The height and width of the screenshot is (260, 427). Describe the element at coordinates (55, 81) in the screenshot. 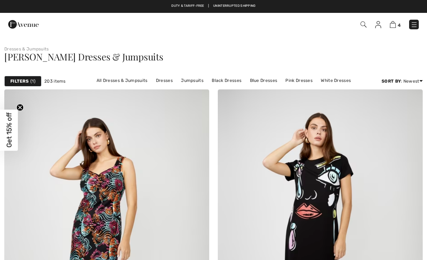

I see `span: 203 items` at that location.